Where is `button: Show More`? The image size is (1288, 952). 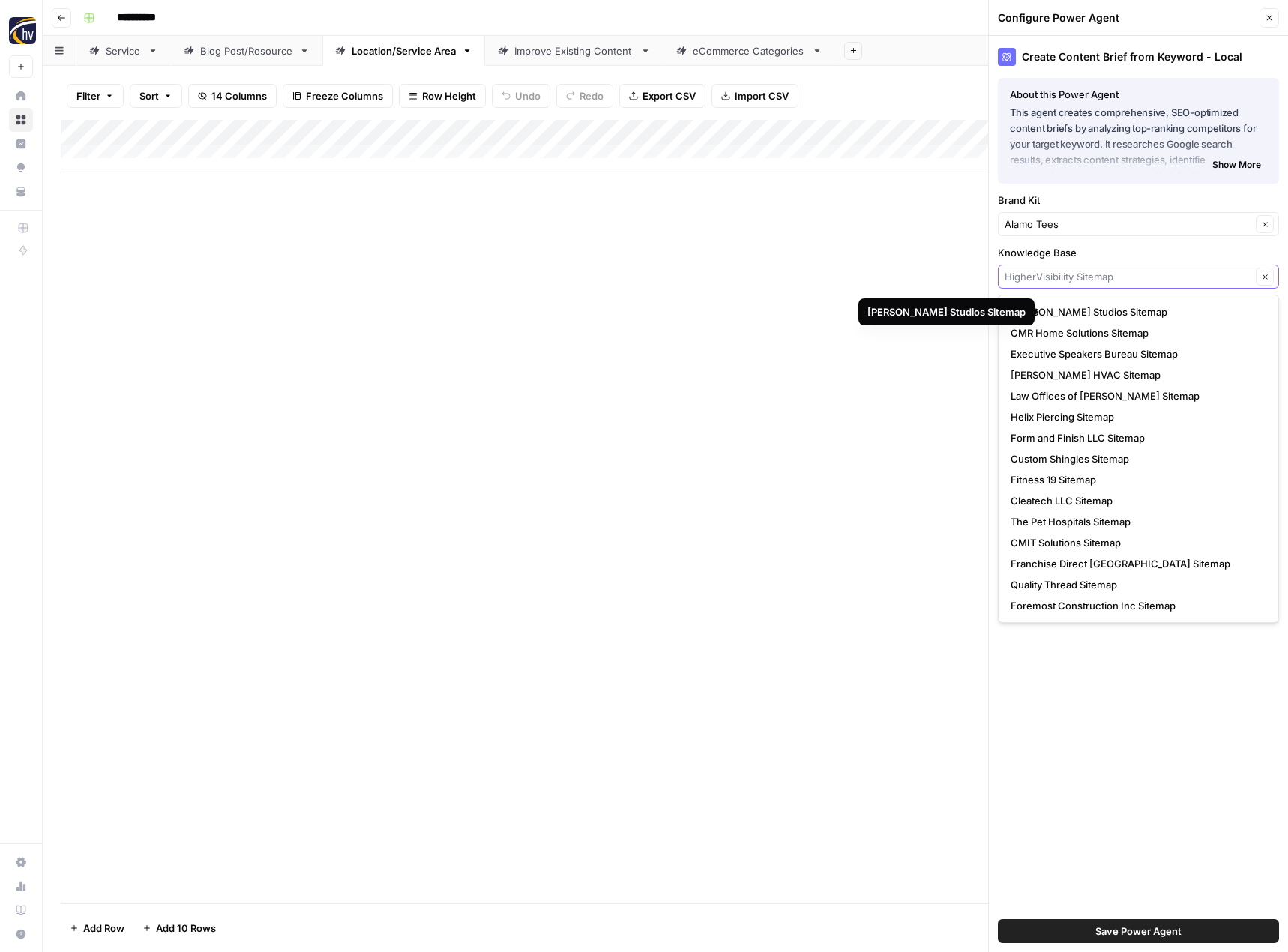
button: Show More is located at coordinates (1237, 165).